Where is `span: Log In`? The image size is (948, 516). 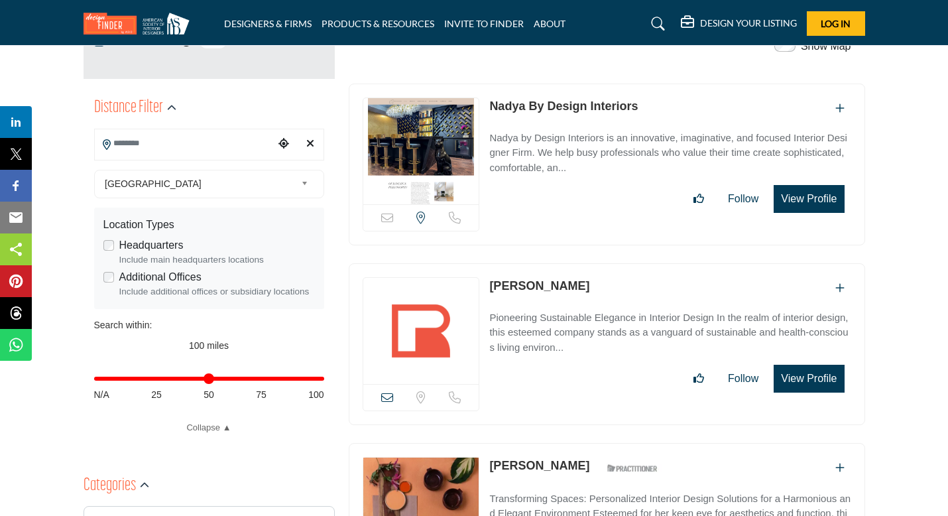 span: Log In is located at coordinates (836, 23).